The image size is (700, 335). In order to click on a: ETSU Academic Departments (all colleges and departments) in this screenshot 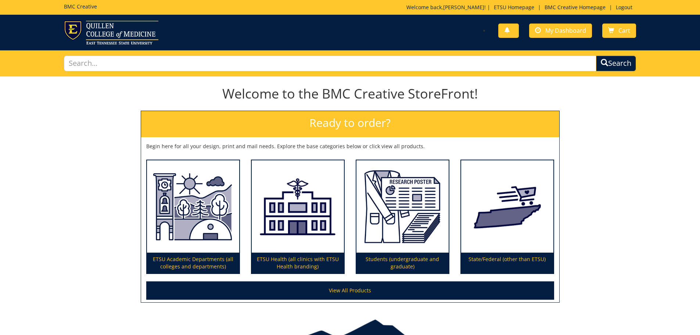, I will do `click(193, 217)`.